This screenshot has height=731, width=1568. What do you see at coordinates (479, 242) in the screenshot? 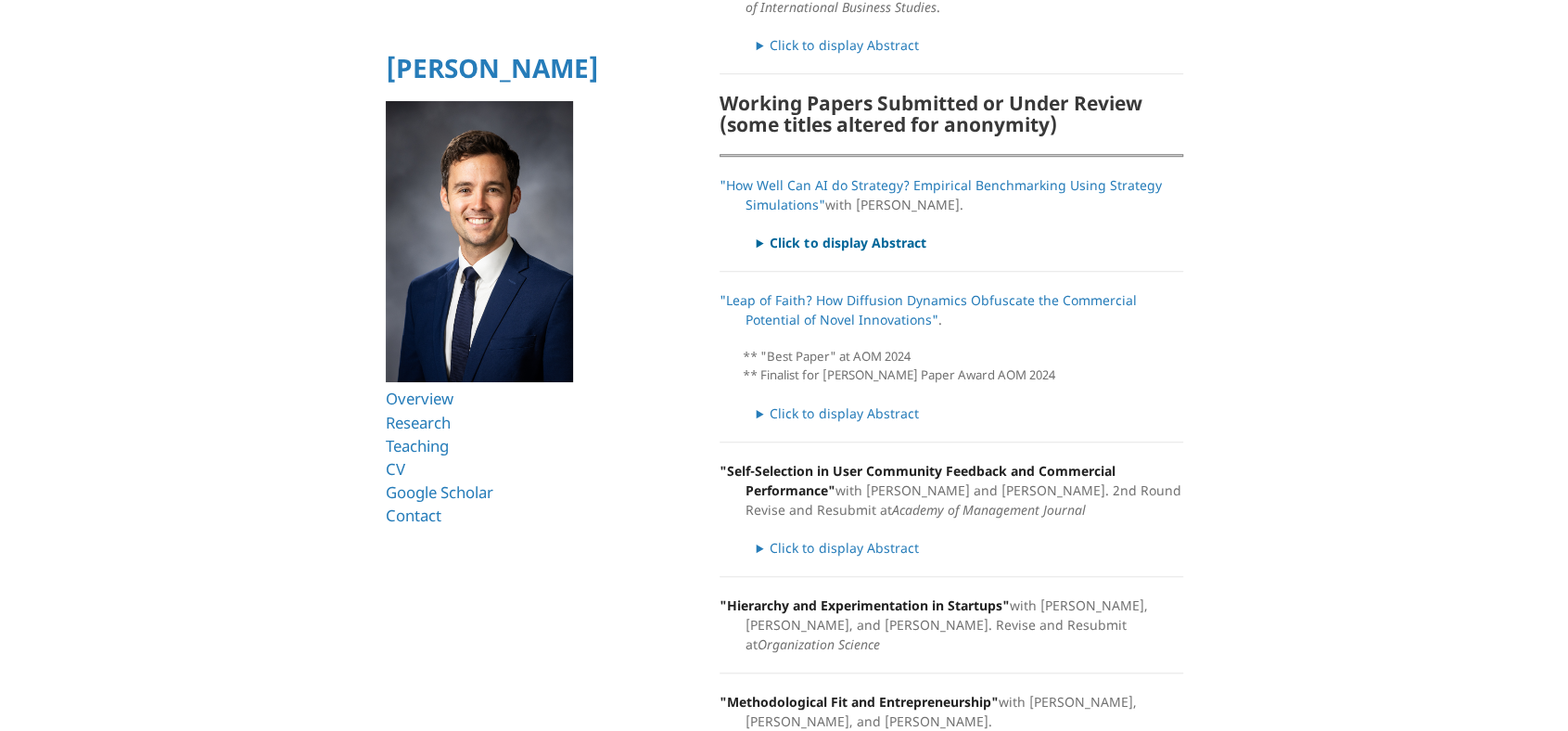
I see `img: Ryan T Allen HBS` at bounding box center [479, 242].